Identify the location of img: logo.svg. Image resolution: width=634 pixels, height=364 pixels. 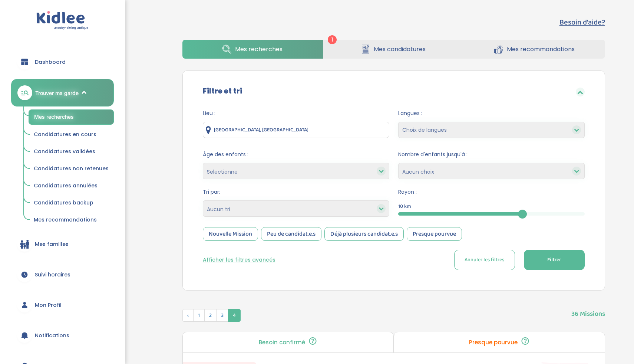
(62, 20).